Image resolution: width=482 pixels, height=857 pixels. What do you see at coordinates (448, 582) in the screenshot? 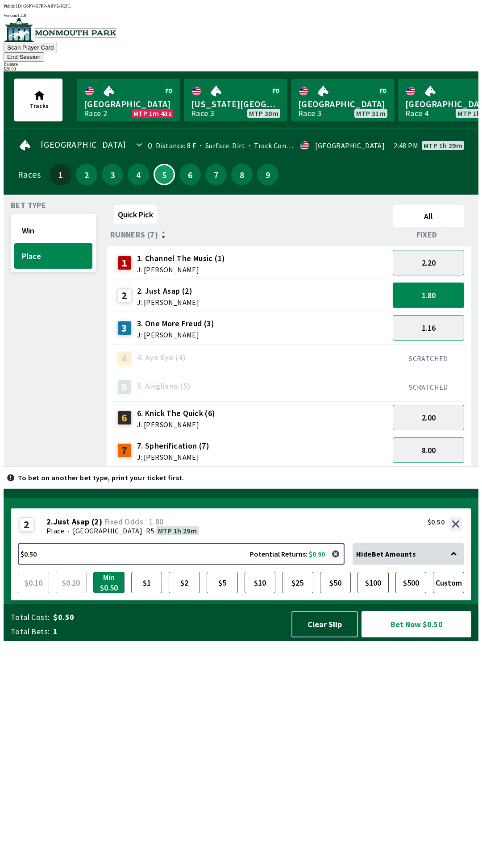
I see `button: Custom` at bounding box center [448, 582].